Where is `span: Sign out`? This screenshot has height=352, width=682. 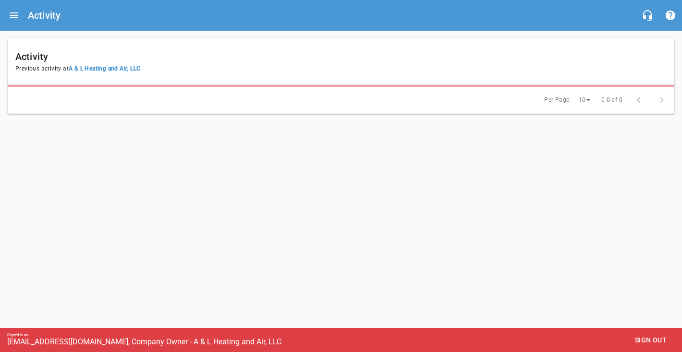 span: Sign out is located at coordinates (650, 340).